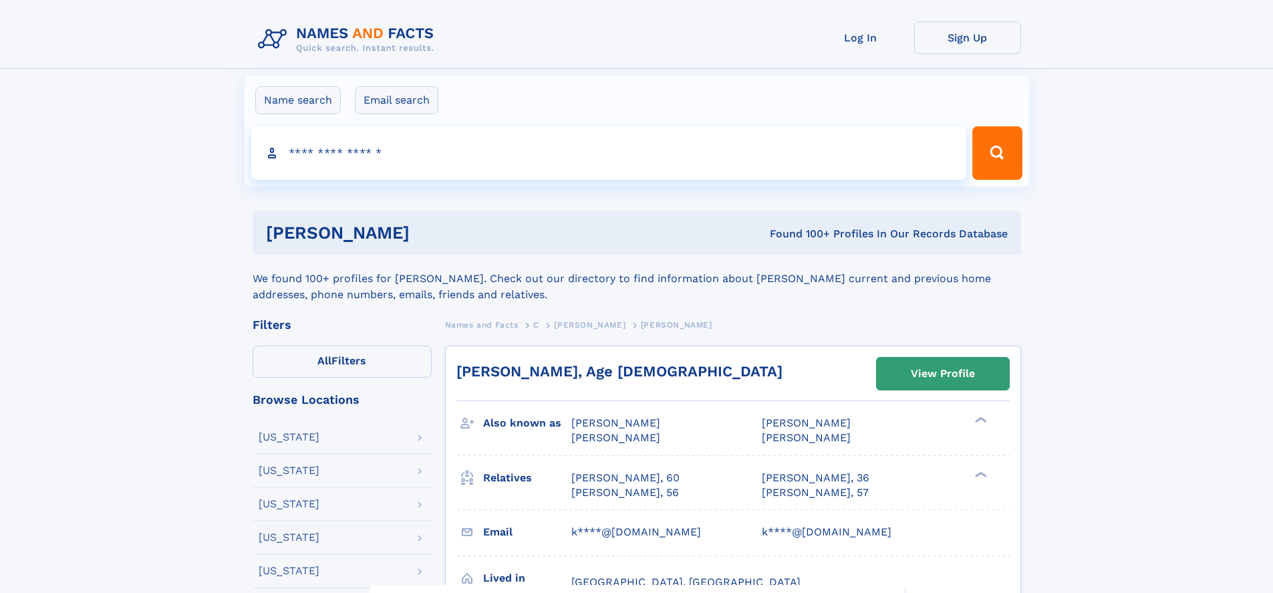 The image size is (1273, 593). Describe the element at coordinates (527, 532) in the screenshot. I see `h3: Email` at that location.